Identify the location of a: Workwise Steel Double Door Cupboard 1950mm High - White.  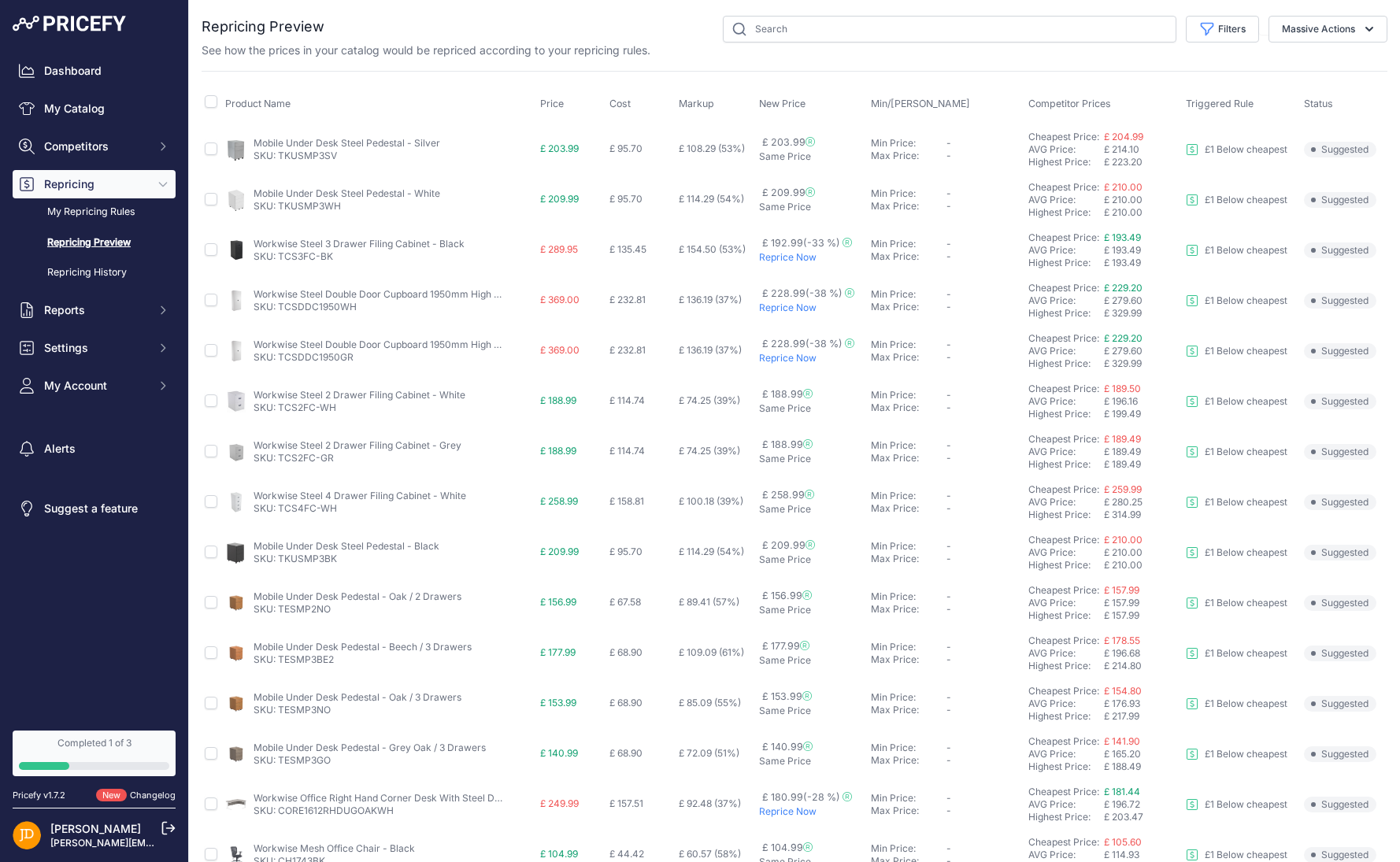
(389, 293).